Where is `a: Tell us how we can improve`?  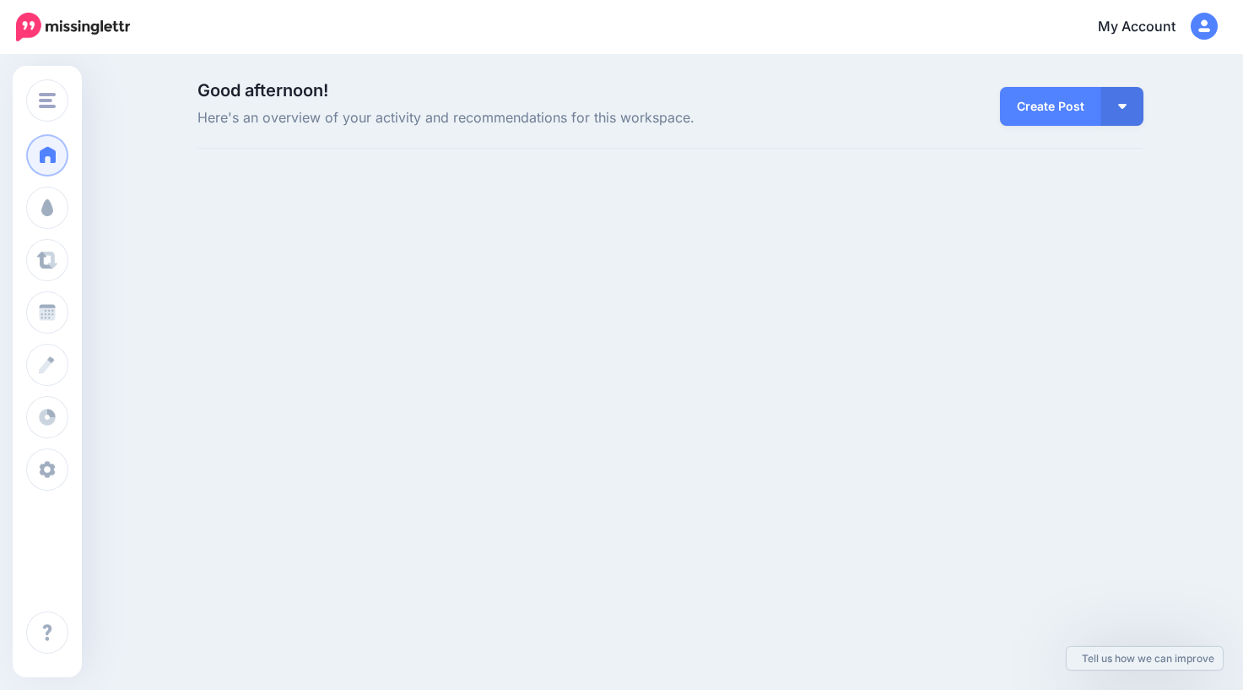 a: Tell us how we can improve is located at coordinates (1145, 658).